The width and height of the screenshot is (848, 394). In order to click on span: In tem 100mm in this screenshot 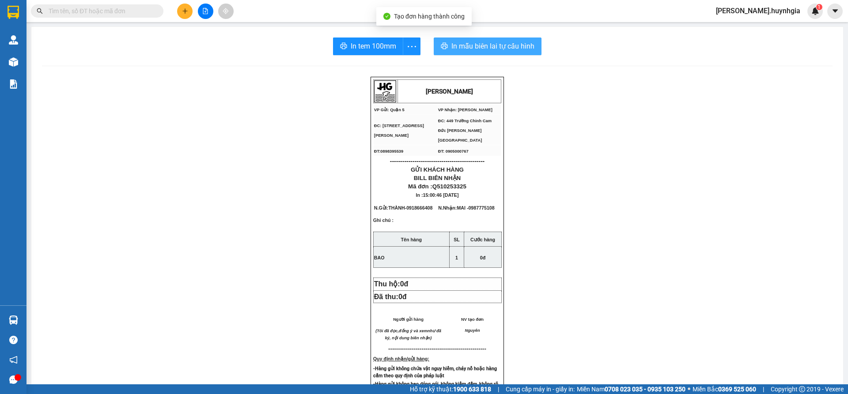, I will do `click(373, 46)`.